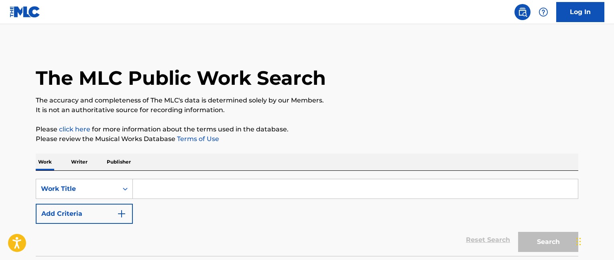  I want to click on a: click here, so click(75, 129).